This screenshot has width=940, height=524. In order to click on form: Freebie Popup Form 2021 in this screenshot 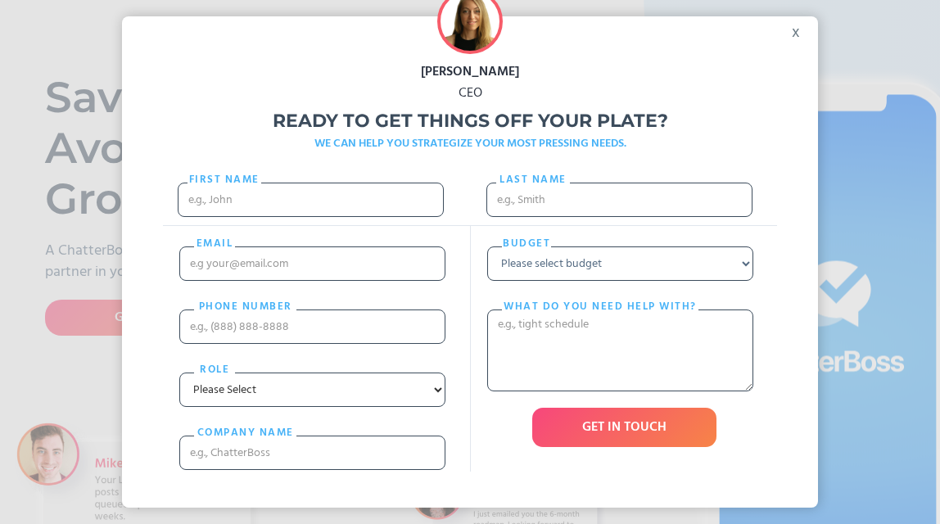, I will do `click(470, 324)`.